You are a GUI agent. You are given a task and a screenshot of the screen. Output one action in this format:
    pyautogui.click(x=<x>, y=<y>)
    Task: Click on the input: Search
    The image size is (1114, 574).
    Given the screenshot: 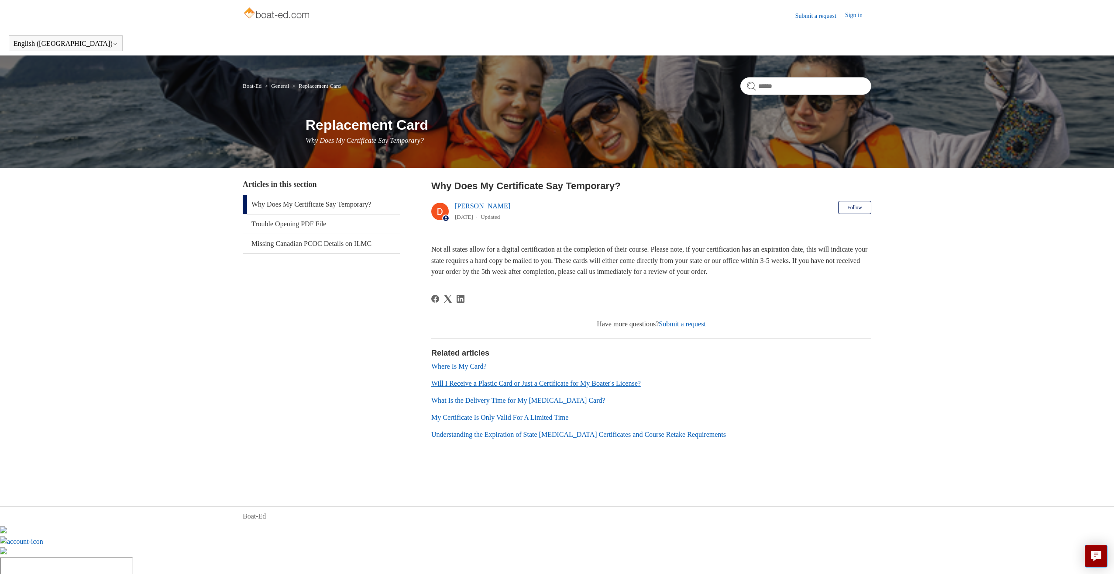 What is the action you would take?
    pyautogui.click(x=806, y=86)
    